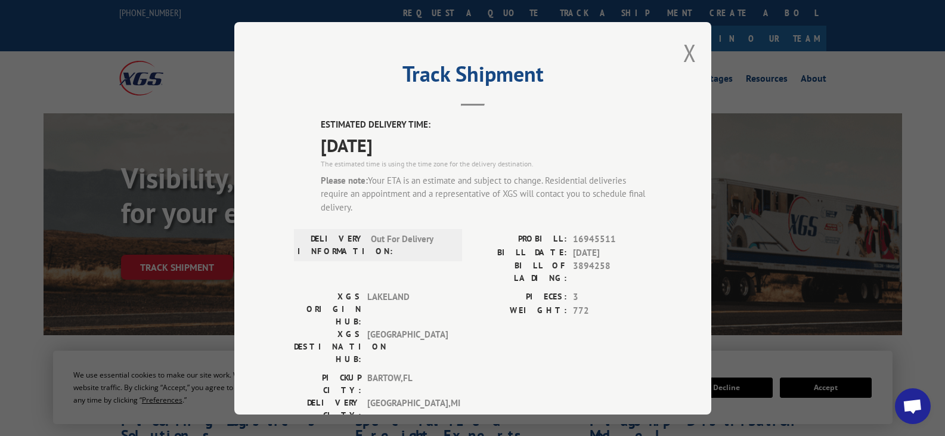  Describe the element at coordinates (327, 309) in the screenshot. I see `label: XGS ORIGIN HUB:` at that location.